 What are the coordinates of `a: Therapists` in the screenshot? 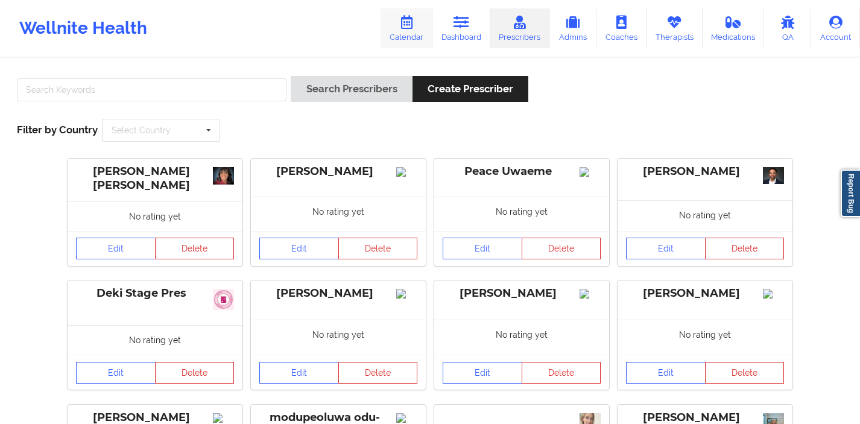 It's located at (674, 28).